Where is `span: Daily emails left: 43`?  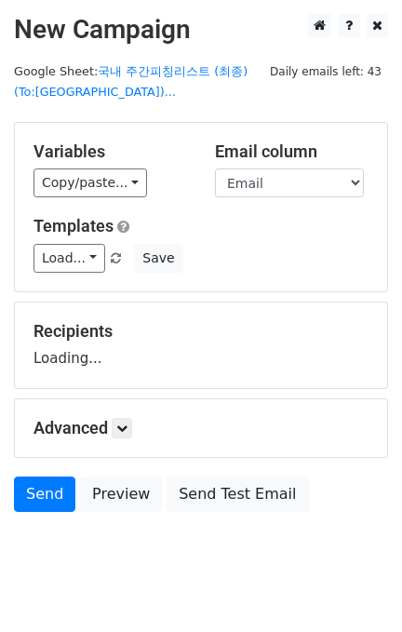 span: Daily emails left: 43 is located at coordinates (326, 72).